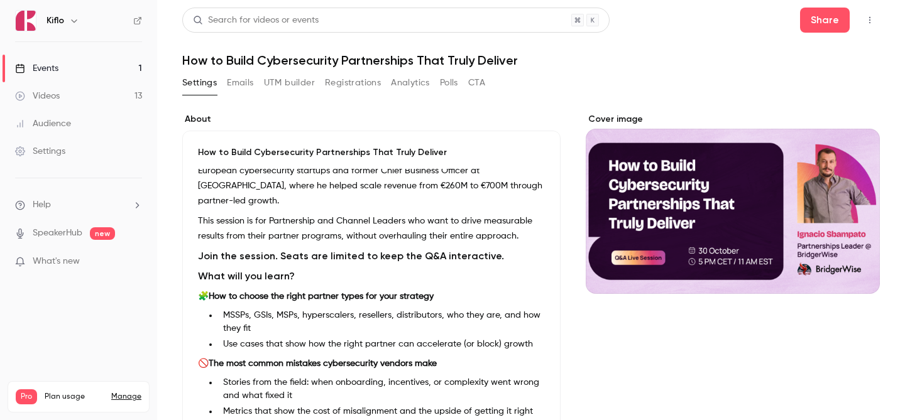  What do you see at coordinates (55, 21) in the screenshot?
I see `h6: Kiflo` at bounding box center [55, 21].